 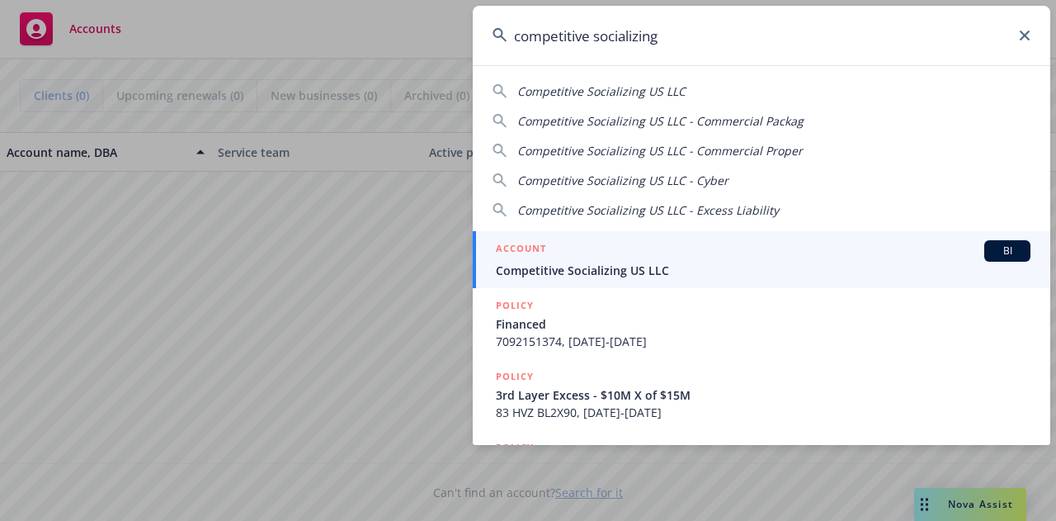 I want to click on h5: ACCOUNT, so click(x=521, y=250).